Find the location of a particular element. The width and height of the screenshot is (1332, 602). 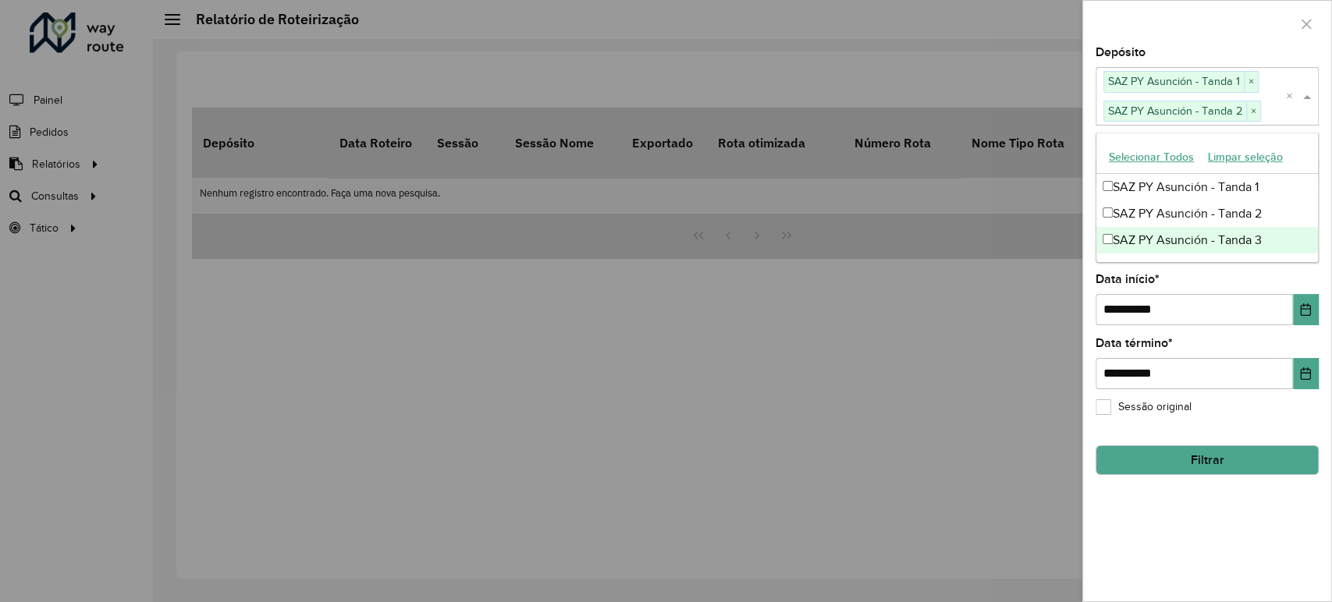

div: SAZ PY Asunción - Tanda 1 is located at coordinates (1207, 187).